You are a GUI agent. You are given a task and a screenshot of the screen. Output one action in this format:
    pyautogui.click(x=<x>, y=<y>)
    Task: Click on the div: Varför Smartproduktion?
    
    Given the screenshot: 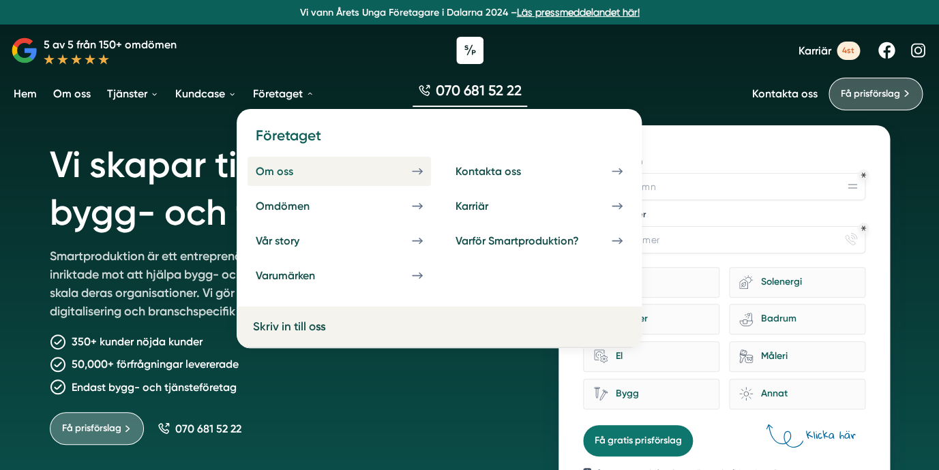 What is the action you would take?
    pyautogui.click(x=533, y=241)
    